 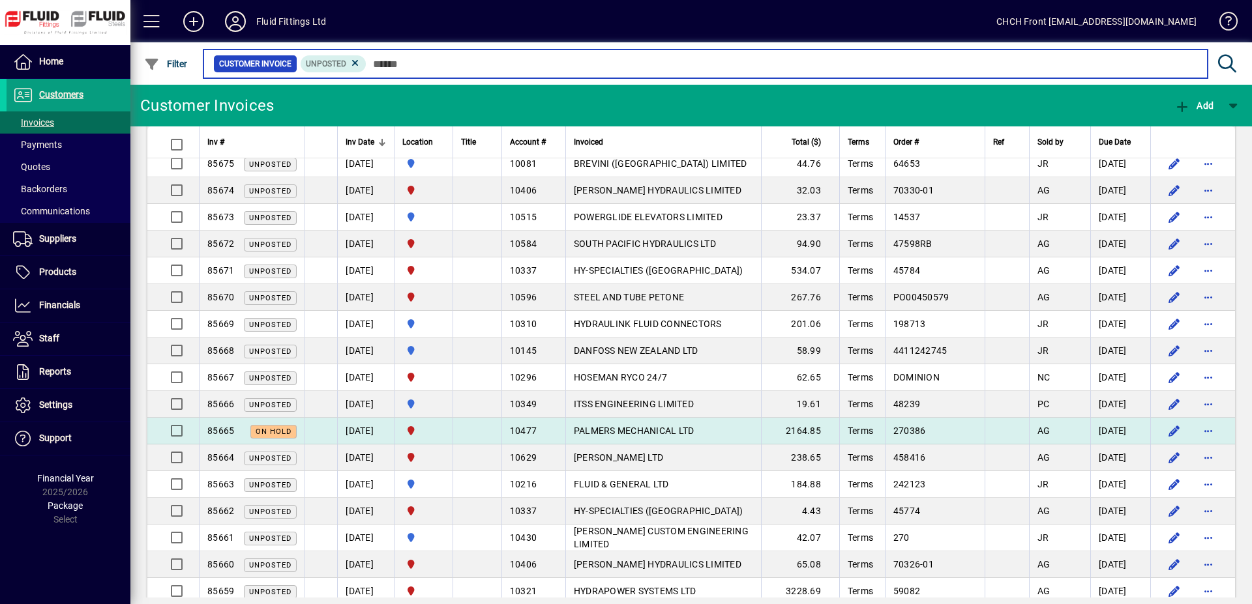 I want to click on span: 47598RB, so click(x=913, y=244).